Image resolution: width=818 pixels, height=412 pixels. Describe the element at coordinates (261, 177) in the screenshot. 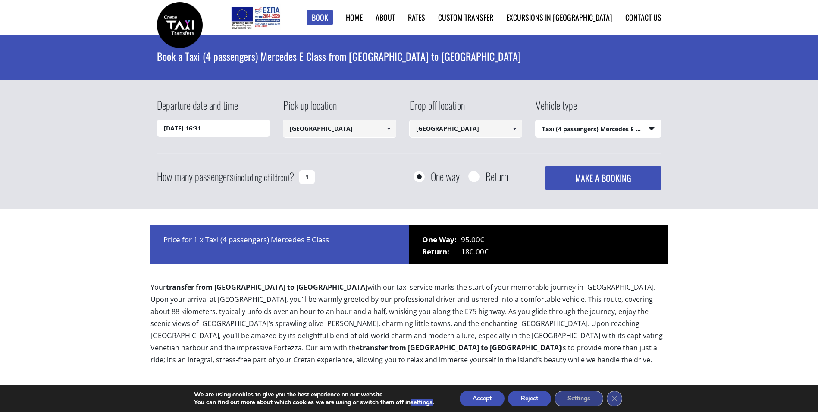

I see `small: (including children)` at that location.